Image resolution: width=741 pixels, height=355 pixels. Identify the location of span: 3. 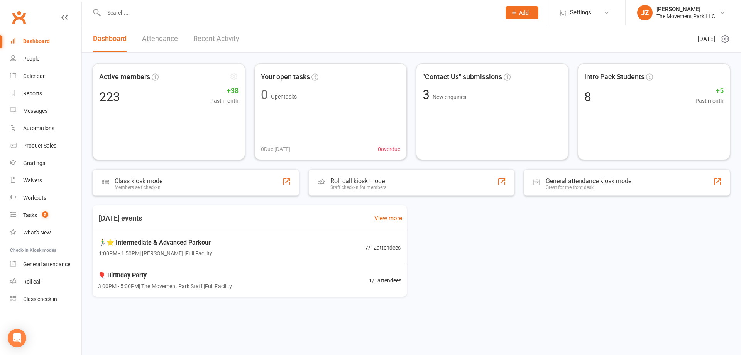
(428, 95).